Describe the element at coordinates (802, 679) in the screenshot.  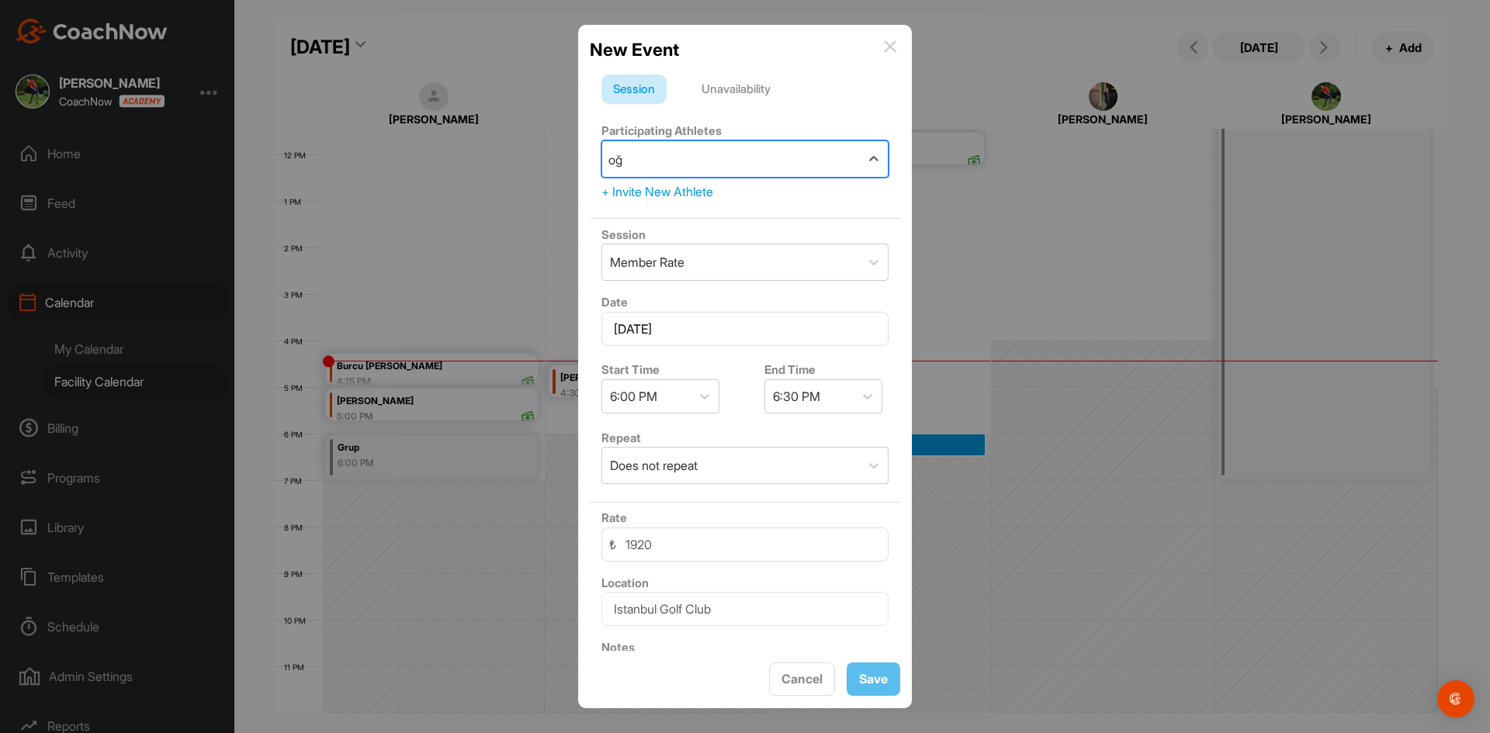
I see `span: Cancel` at that location.